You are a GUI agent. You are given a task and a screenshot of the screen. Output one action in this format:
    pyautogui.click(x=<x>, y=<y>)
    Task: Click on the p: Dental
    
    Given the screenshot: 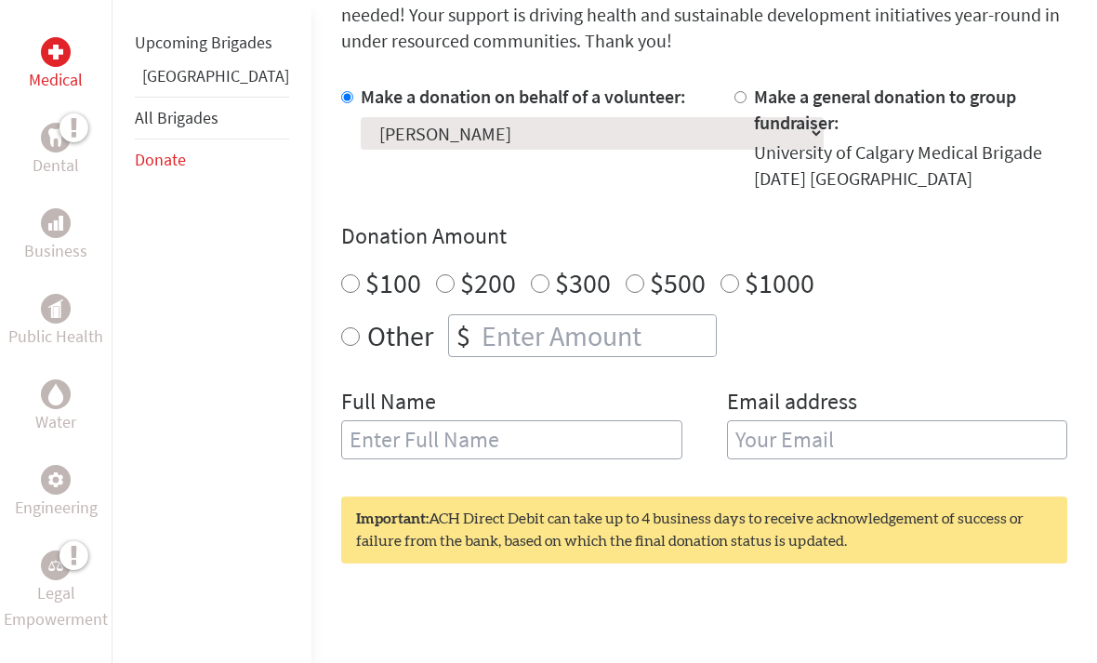 What is the action you would take?
    pyautogui.click(x=56, y=165)
    